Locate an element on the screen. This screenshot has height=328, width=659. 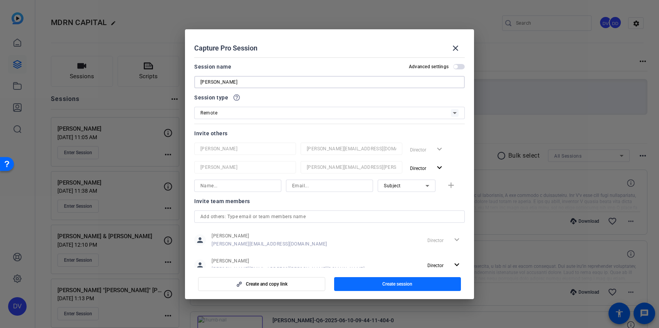
div: Session name is located at coordinates (213, 67).